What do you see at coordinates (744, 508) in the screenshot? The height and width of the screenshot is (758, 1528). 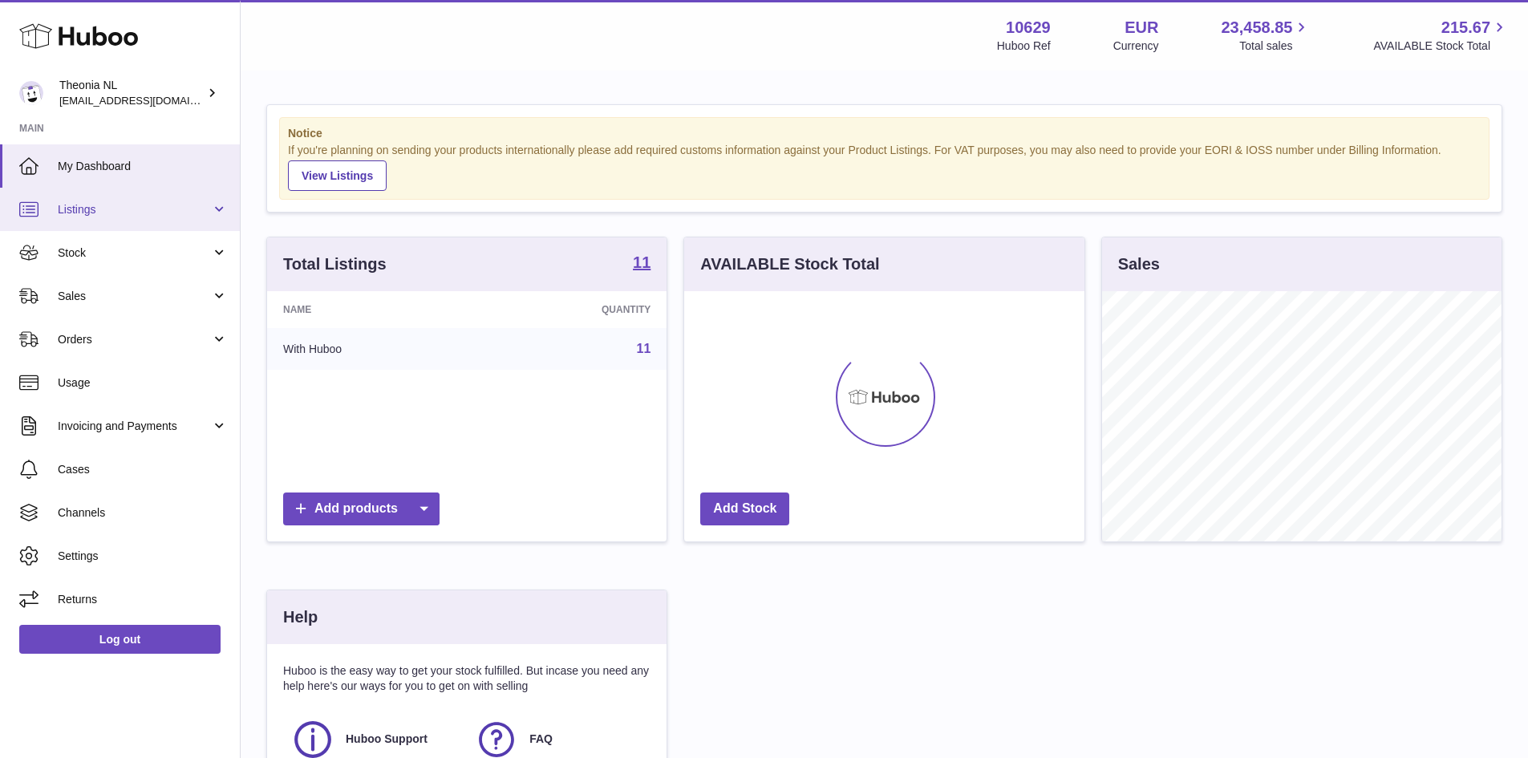 I see `a: Add Stock` at bounding box center [744, 508].